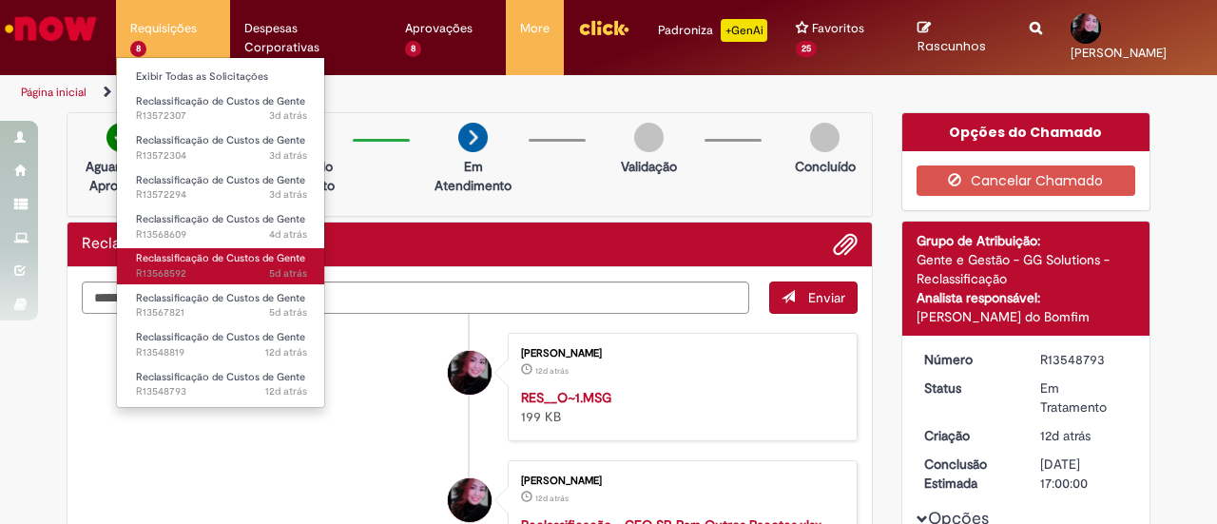  Describe the element at coordinates (288, 234) in the screenshot. I see `time: 25/09/2025 19:15:55` at that location.